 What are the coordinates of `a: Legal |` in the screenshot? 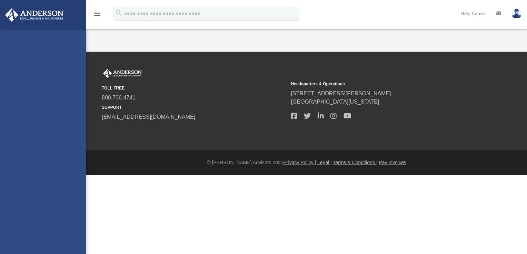 It's located at (324, 163).